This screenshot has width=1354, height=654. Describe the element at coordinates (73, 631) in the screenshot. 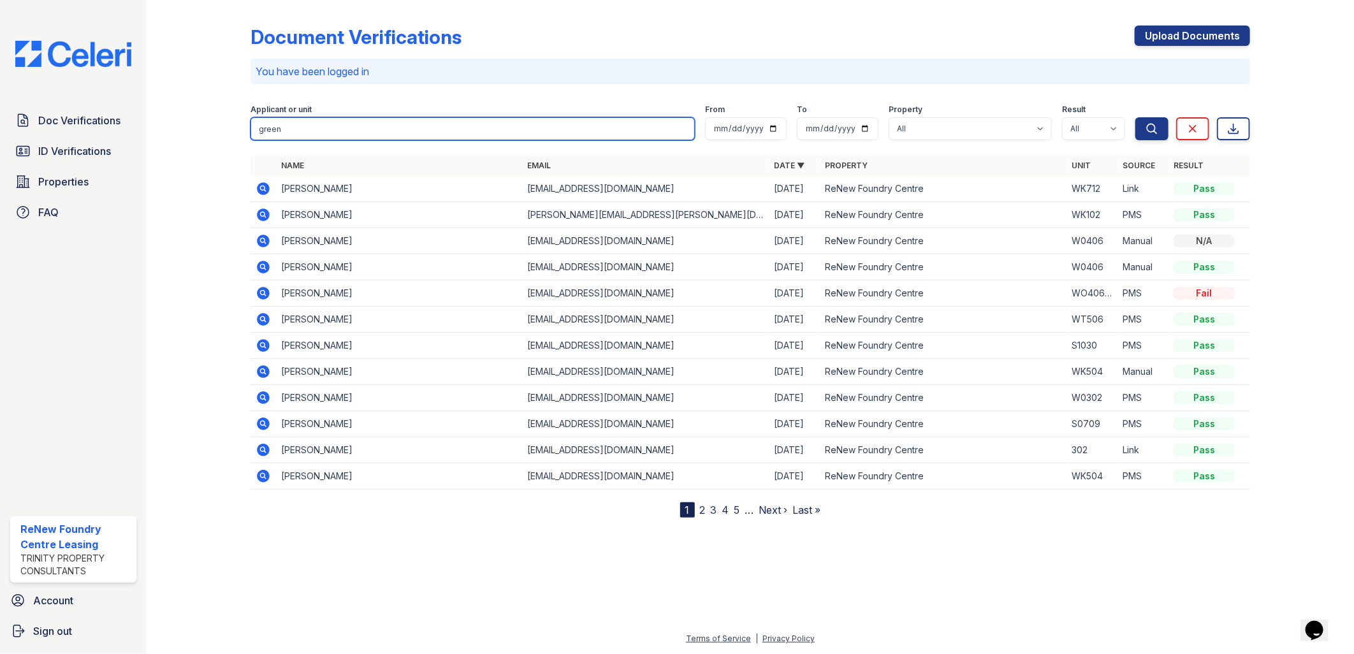

I see `button: Sign out` at that location.